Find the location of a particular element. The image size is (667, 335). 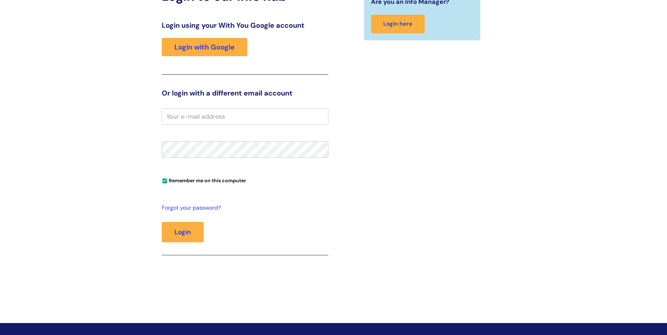

a: Forgot your password? is located at coordinates (243, 208).